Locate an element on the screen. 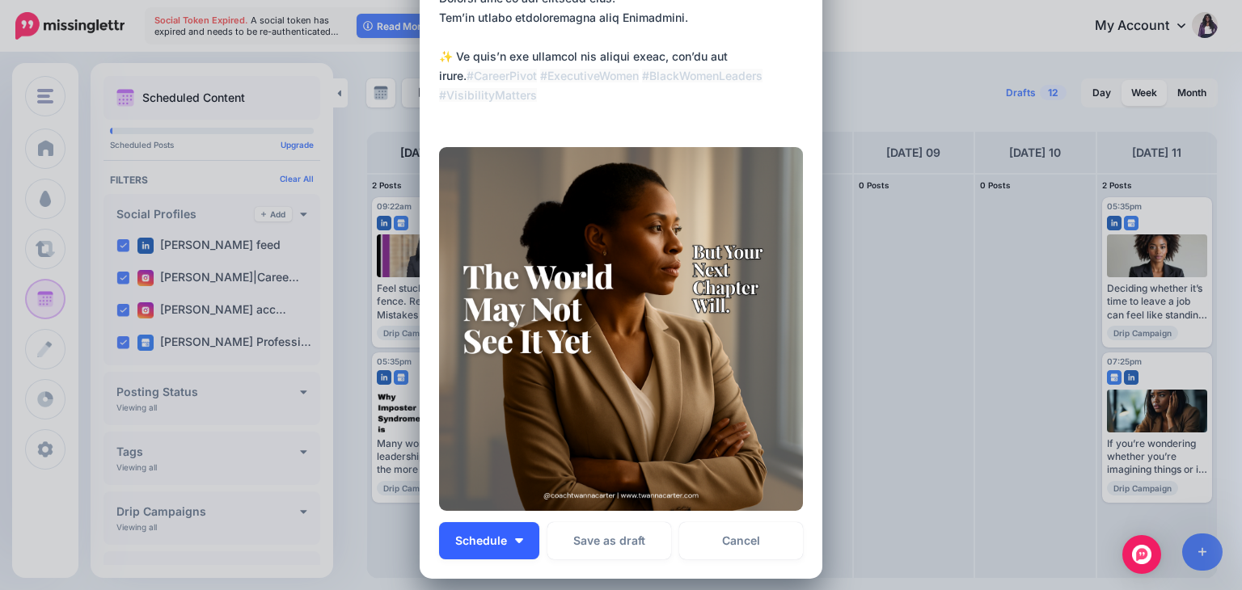  img: arrow-down-white.png is located at coordinates (519, 541).